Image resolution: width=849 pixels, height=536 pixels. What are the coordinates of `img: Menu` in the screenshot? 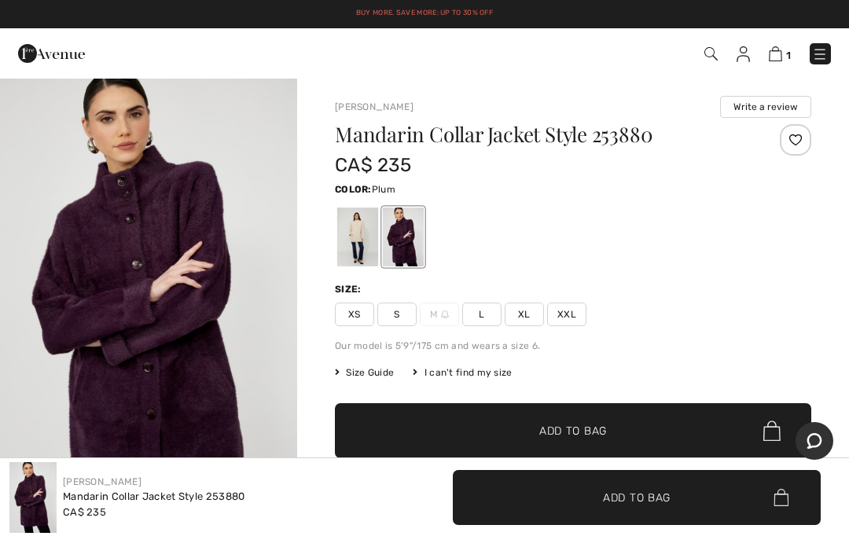 It's located at (820, 54).